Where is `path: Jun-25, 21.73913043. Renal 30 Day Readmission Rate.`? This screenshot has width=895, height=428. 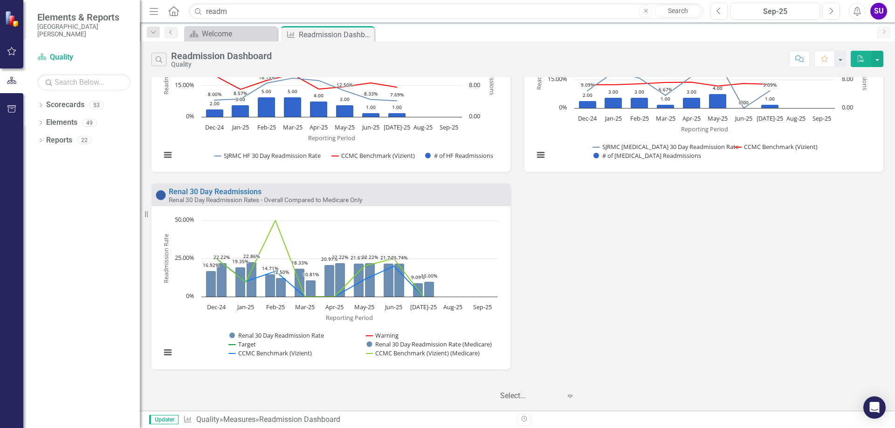 path: Jun-25, 21.73913043. Renal 30 Day Readmission Rate. is located at coordinates (389, 281).